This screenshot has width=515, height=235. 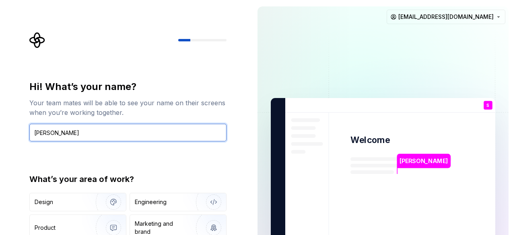 I want to click on div: What’s your area of work?, so click(x=128, y=179).